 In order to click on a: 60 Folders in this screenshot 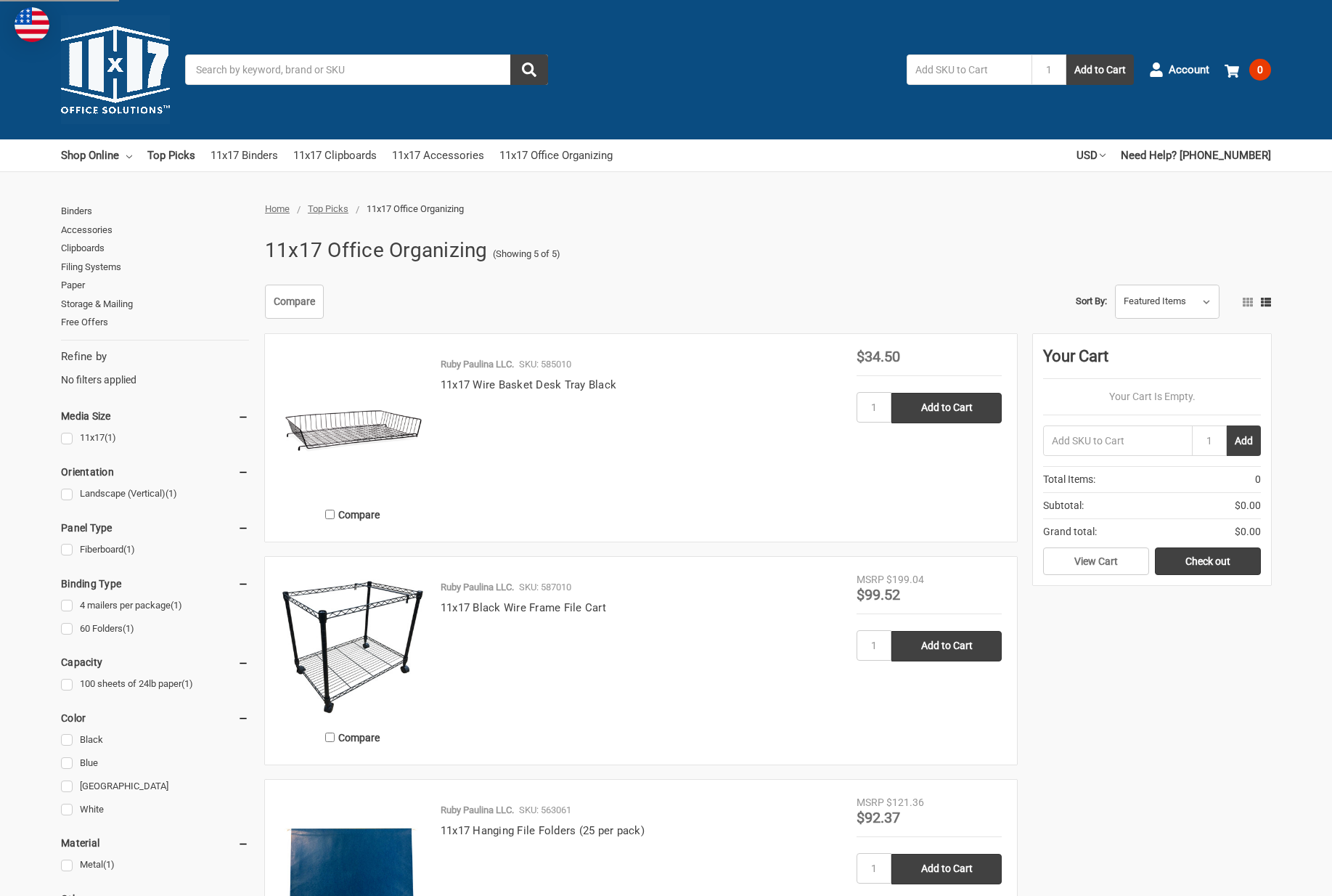, I will do `click(154, 629)`.